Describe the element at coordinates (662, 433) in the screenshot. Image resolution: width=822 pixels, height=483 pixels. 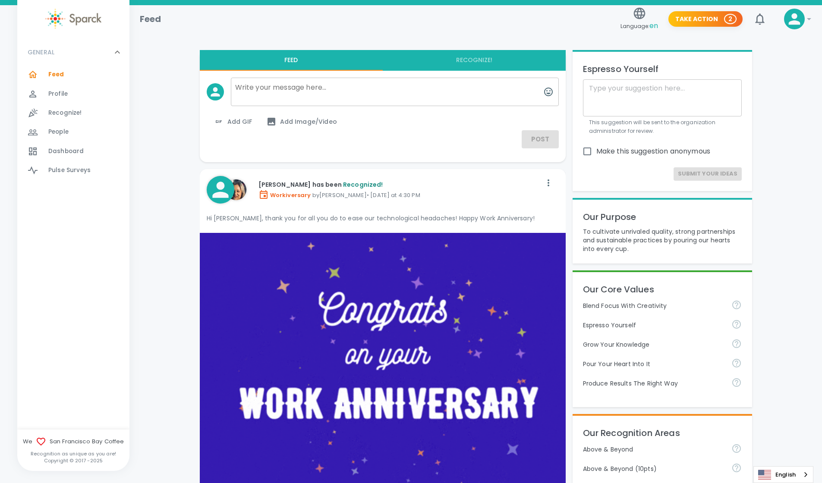
I see `p: Our Recognition Areas` at that location.